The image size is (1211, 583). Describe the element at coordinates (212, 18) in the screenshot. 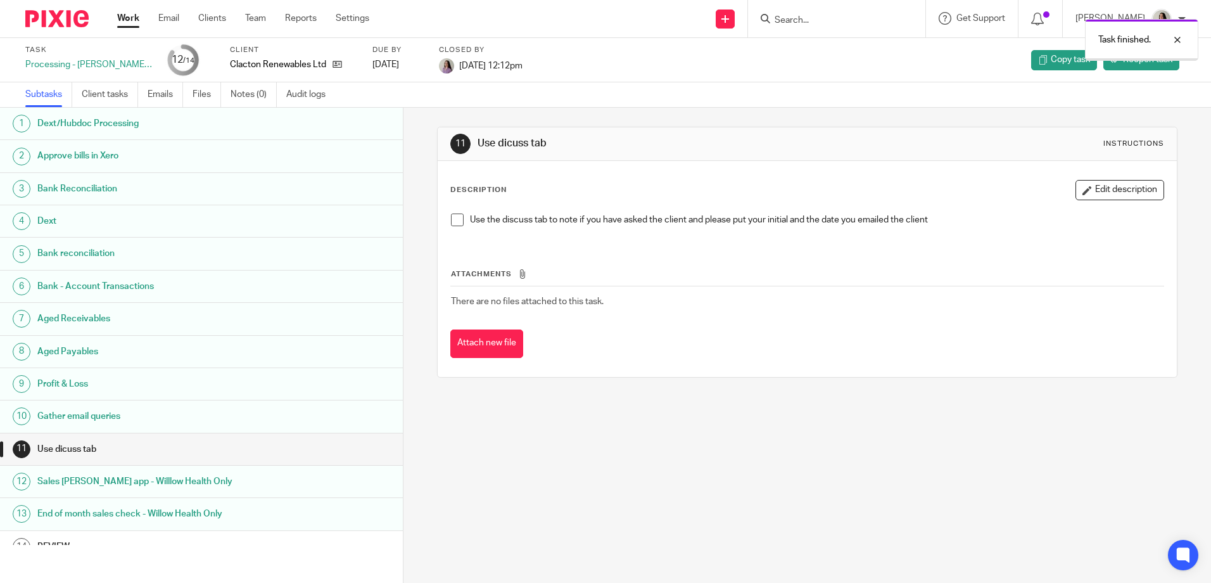

I see `a: Clients` at that location.